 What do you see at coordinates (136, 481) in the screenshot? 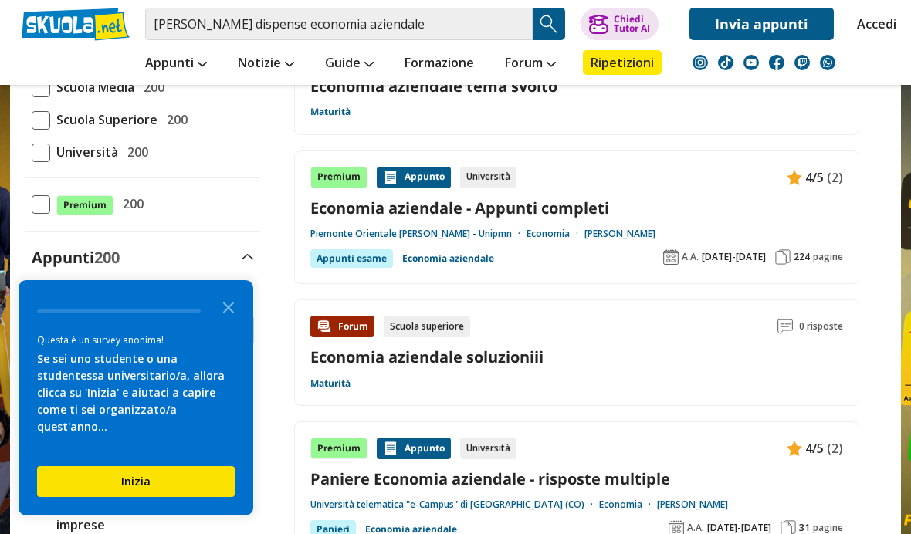
I see `button: Inizia` at bounding box center [136, 481].